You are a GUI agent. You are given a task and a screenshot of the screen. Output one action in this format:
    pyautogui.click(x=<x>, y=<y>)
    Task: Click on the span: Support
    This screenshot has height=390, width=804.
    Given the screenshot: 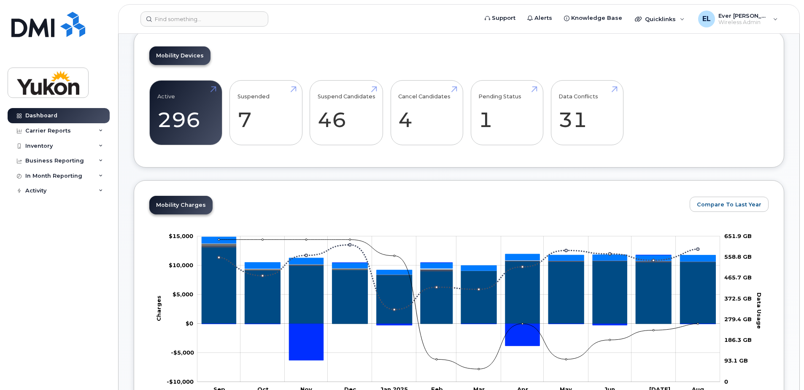 What is the action you would take?
    pyautogui.click(x=504, y=18)
    